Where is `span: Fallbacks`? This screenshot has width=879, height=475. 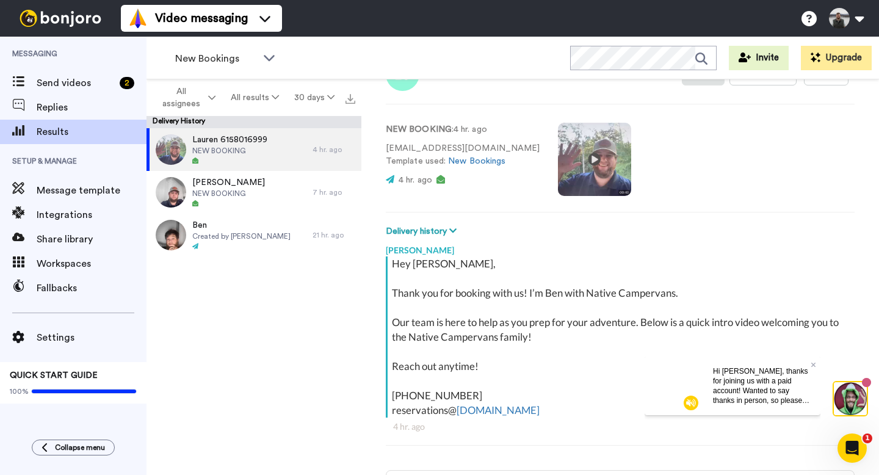 span: Fallbacks is located at coordinates (92, 288).